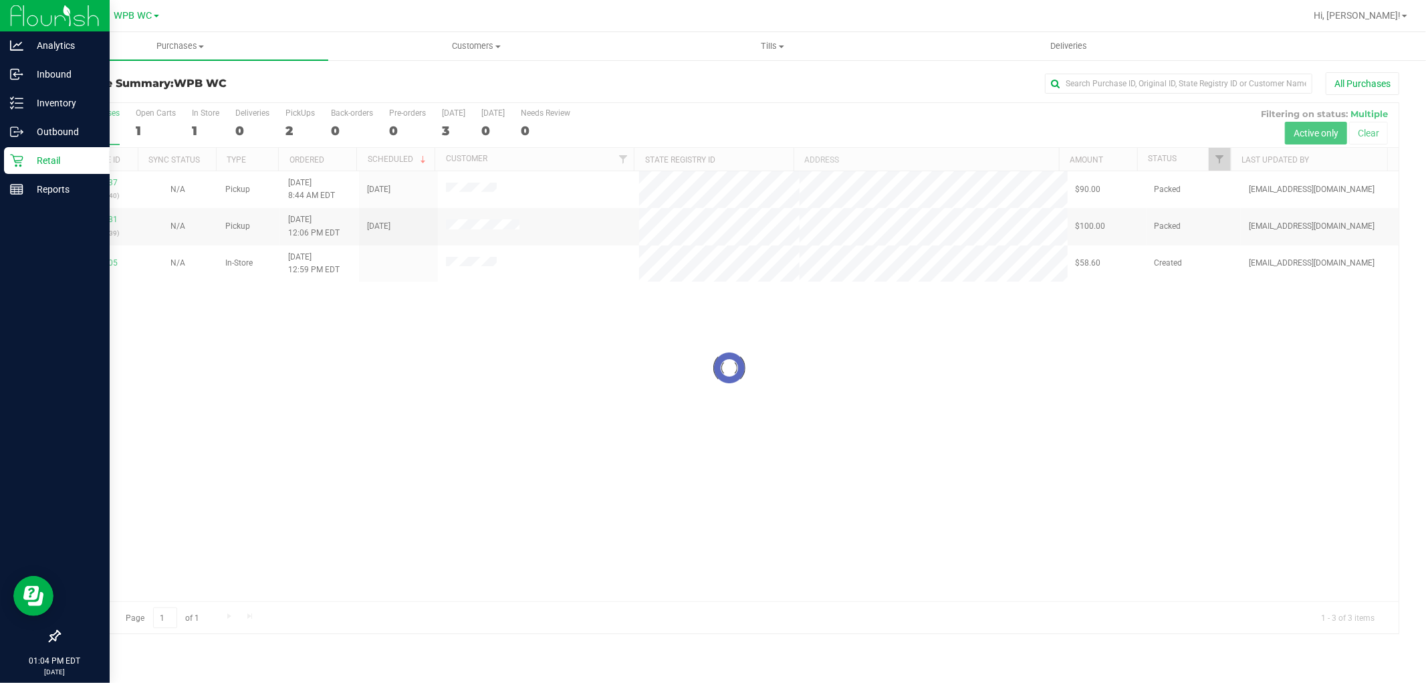  I want to click on a: Customers, so click(476, 46).